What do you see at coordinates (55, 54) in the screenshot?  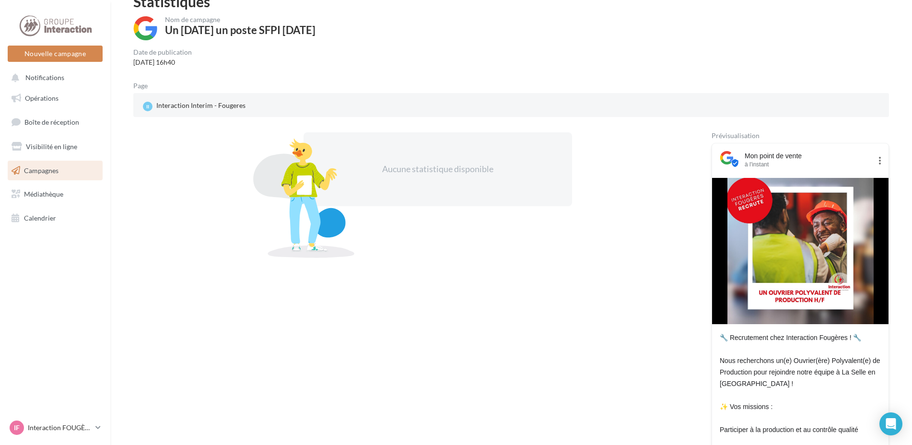 I see `button: Nouvelle campagne` at bounding box center [55, 54].